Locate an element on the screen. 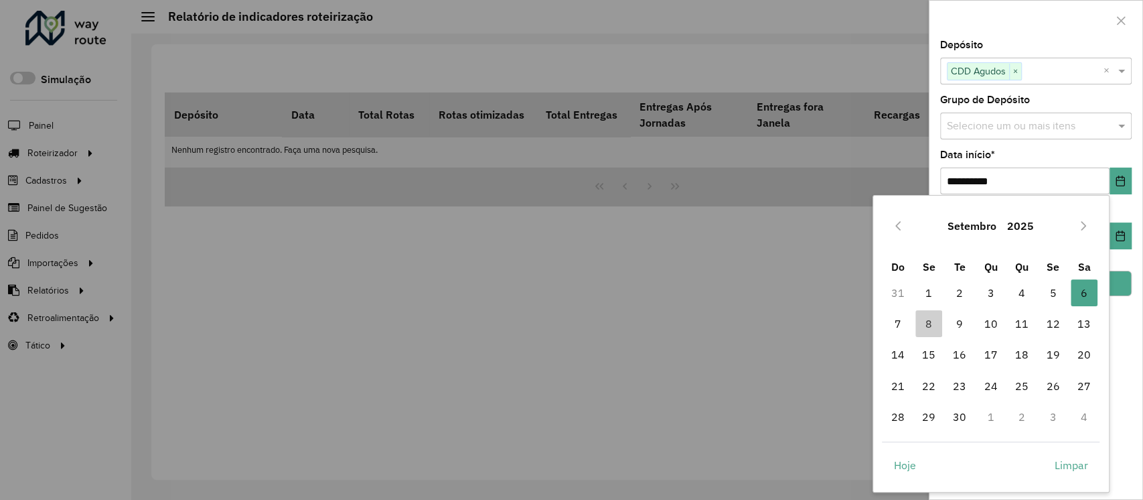 The height and width of the screenshot is (500, 1143). td: 30 is located at coordinates (960, 417).